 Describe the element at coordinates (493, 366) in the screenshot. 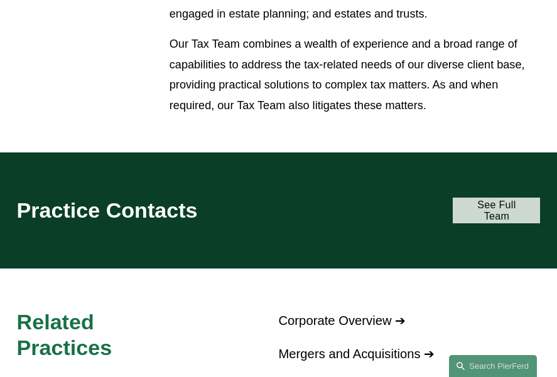

I see `a: Search this site` at that location.